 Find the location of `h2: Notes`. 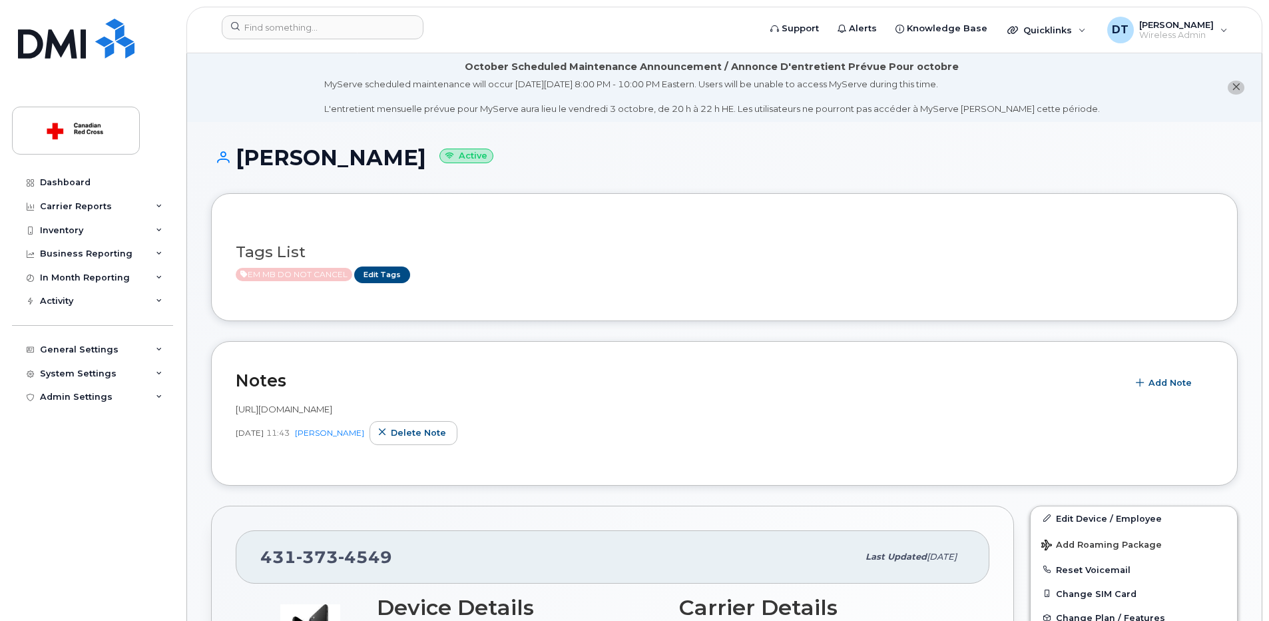

h2: Notes is located at coordinates (678, 380).